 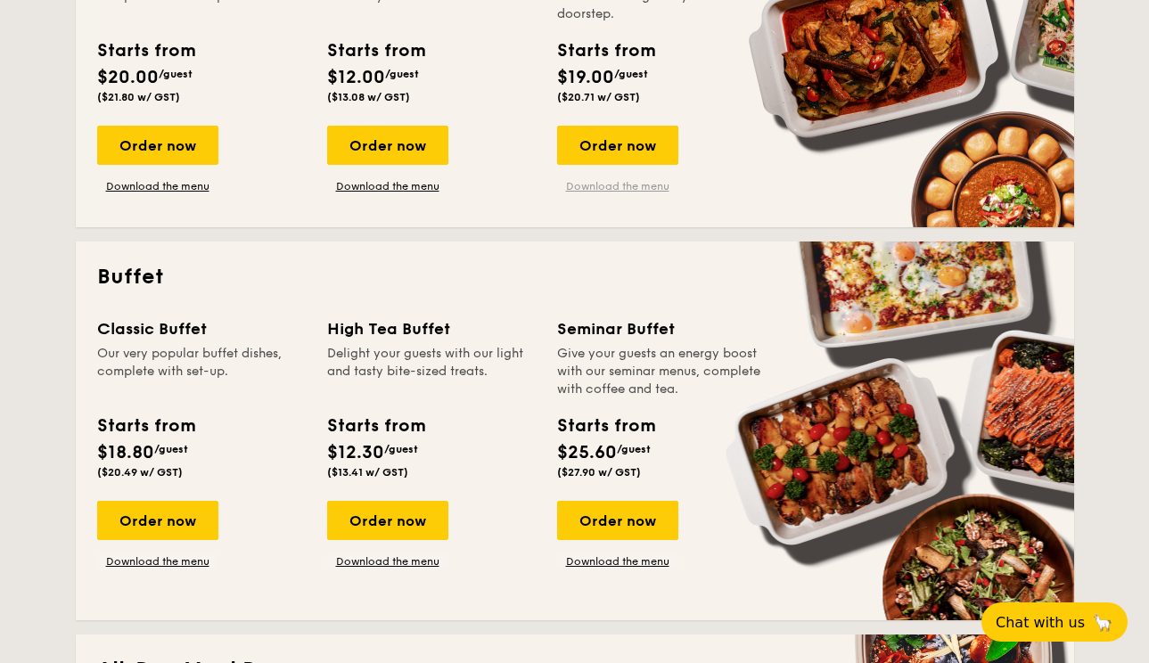 I want to click on span: $18.80, so click(x=126, y=453).